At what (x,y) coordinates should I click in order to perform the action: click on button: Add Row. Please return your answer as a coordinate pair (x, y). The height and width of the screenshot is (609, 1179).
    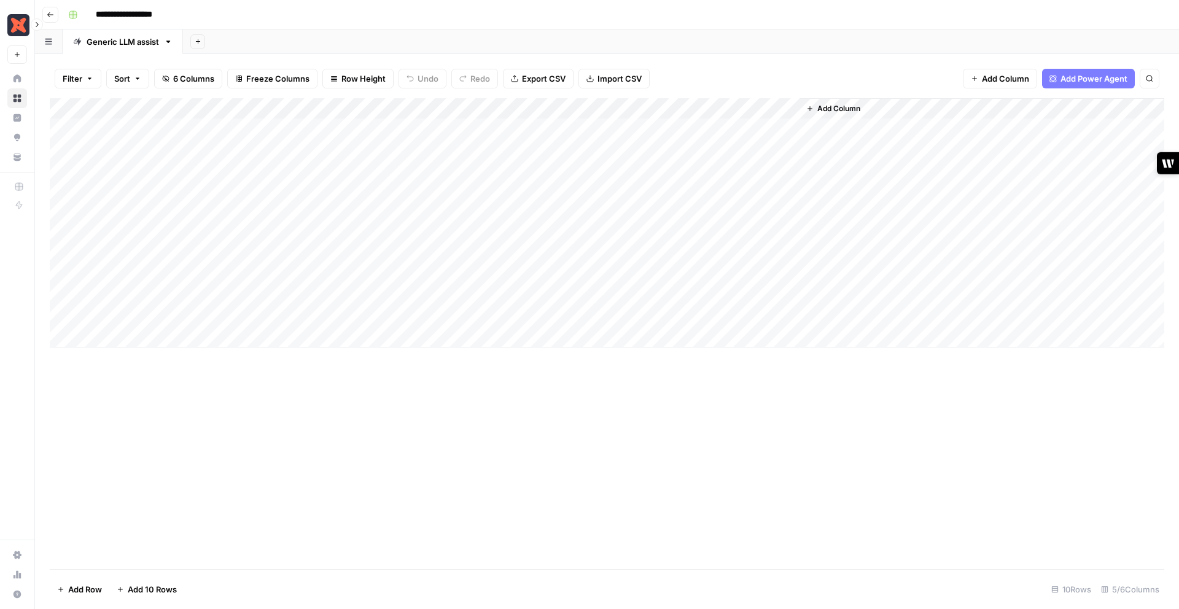
    Looking at the image, I should click on (79, 589).